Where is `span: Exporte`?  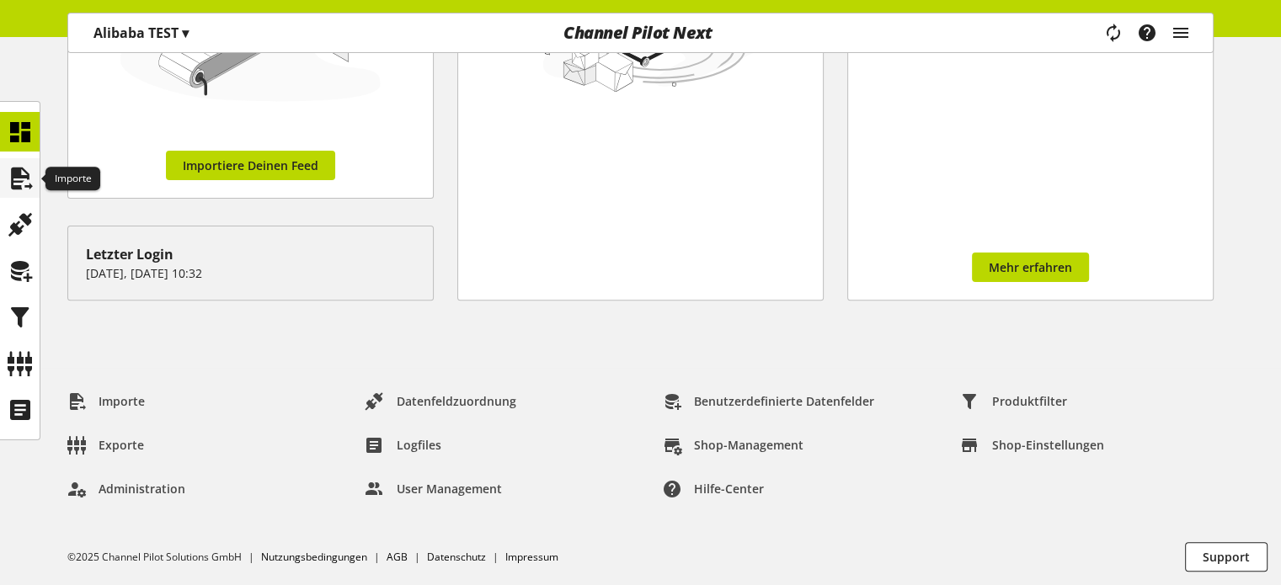 span: Exporte is located at coordinates (121, 445).